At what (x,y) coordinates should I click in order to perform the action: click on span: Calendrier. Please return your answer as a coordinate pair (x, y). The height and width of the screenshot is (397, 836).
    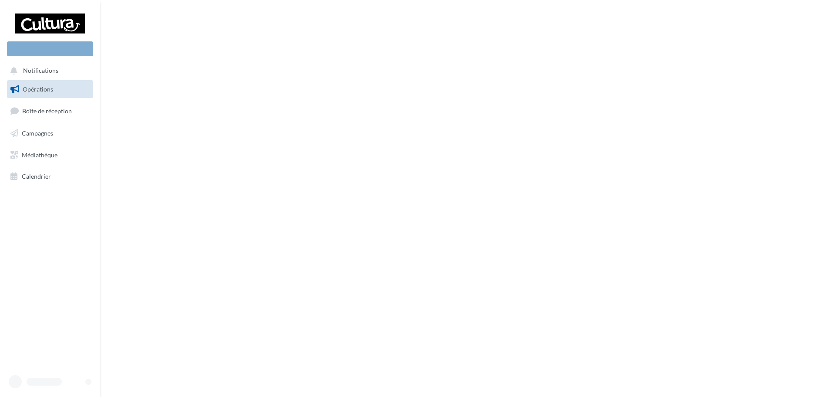
    Looking at the image, I should click on (36, 176).